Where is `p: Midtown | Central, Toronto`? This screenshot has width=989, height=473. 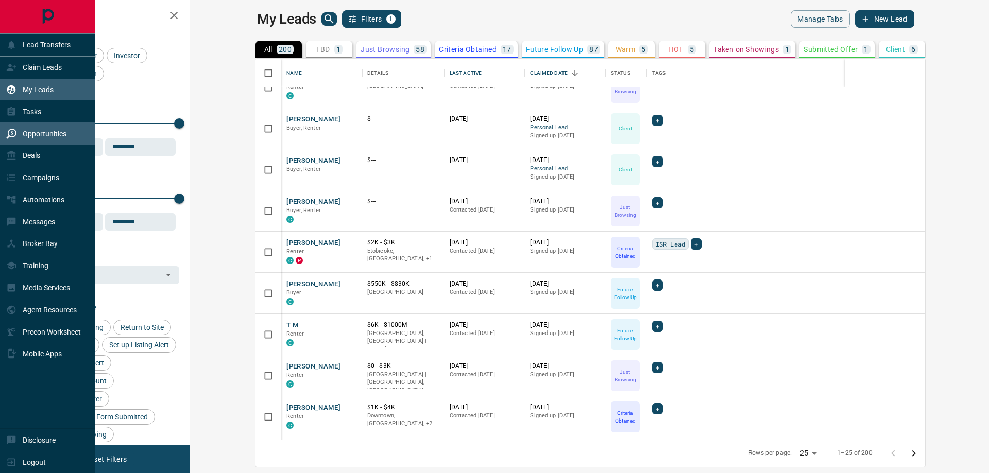
p: Midtown | Central, Toronto is located at coordinates (403, 420).